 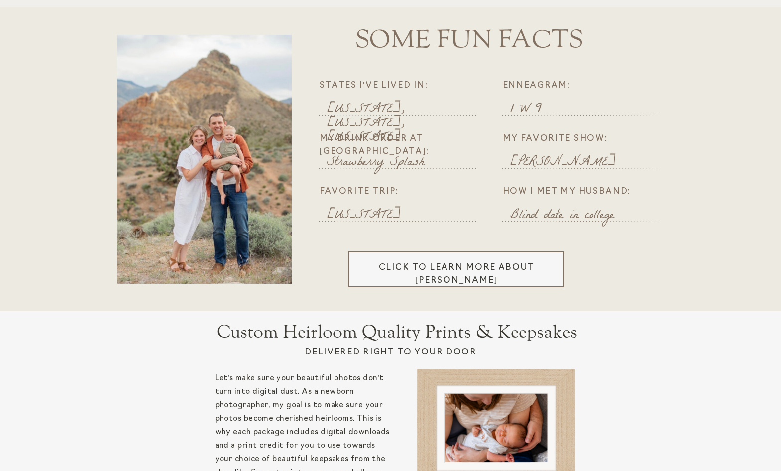 I want to click on p: How I met my husband:, so click(x=587, y=193).